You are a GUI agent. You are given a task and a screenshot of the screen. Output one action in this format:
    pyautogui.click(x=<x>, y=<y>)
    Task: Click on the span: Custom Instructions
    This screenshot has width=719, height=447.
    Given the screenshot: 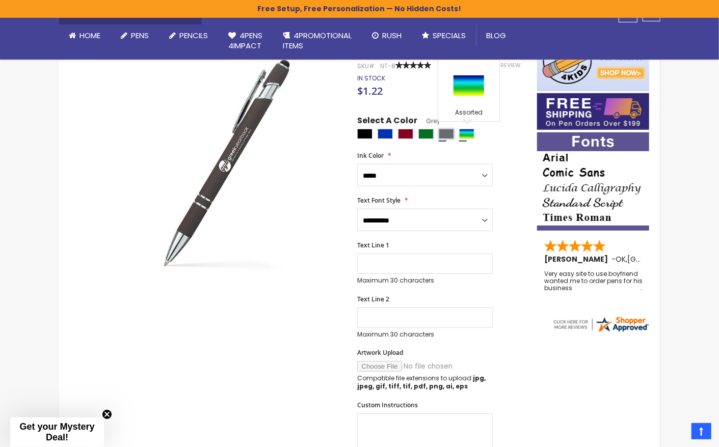 What is the action you would take?
    pyautogui.click(x=387, y=405)
    